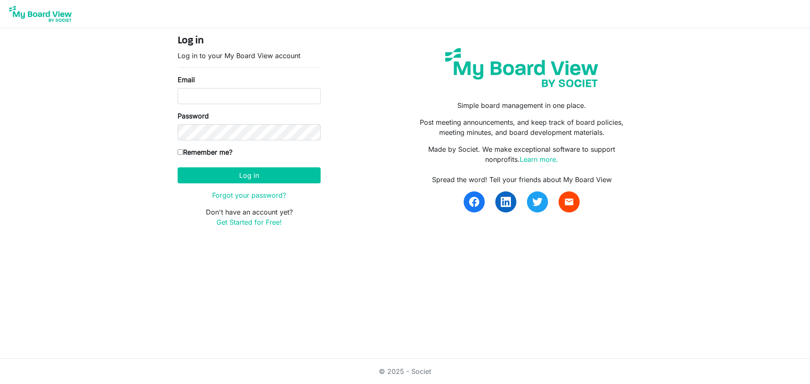  Describe the element at coordinates (569, 202) in the screenshot. I see `a: email` at that location.